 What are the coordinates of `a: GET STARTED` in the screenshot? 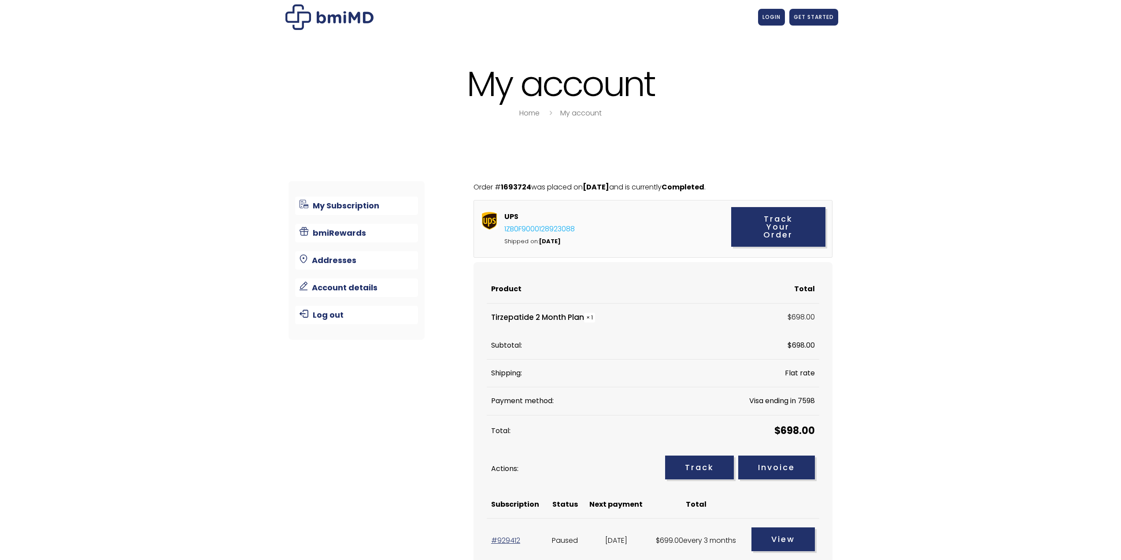 It's located at (814, 17).